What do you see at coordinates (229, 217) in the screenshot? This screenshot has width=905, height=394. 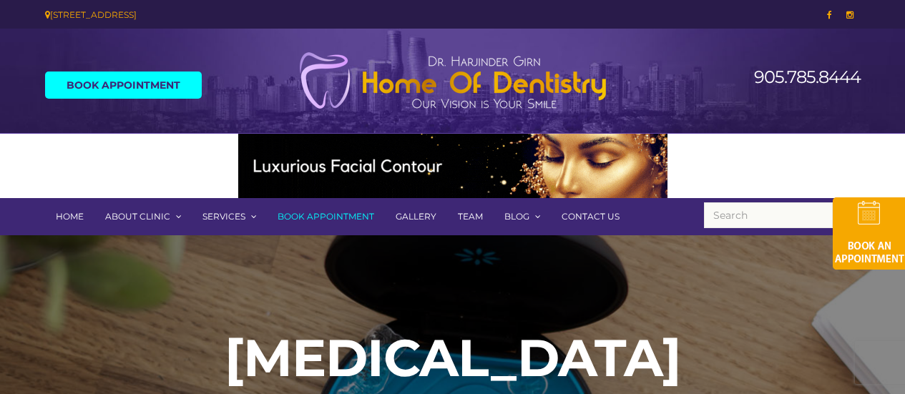 I see `a: Services` at bounding box center [229, 217].